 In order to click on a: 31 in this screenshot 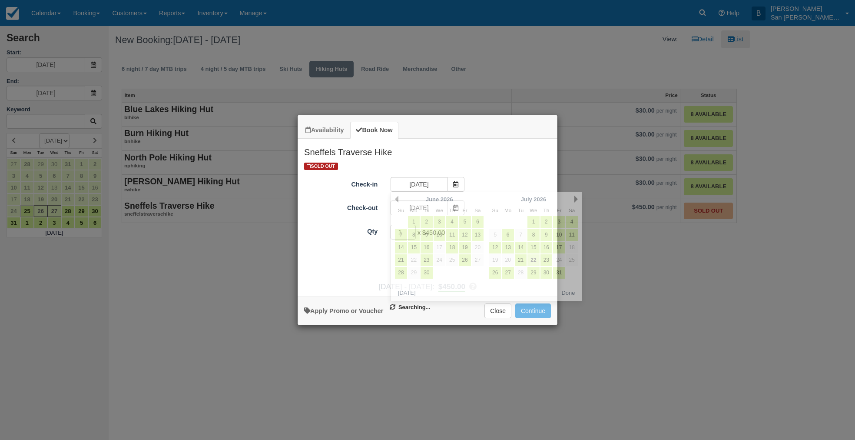, I will do `click(559, 272)`.